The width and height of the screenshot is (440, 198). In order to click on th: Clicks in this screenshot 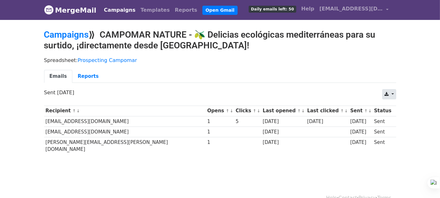, I will do `click(247, 111)`.